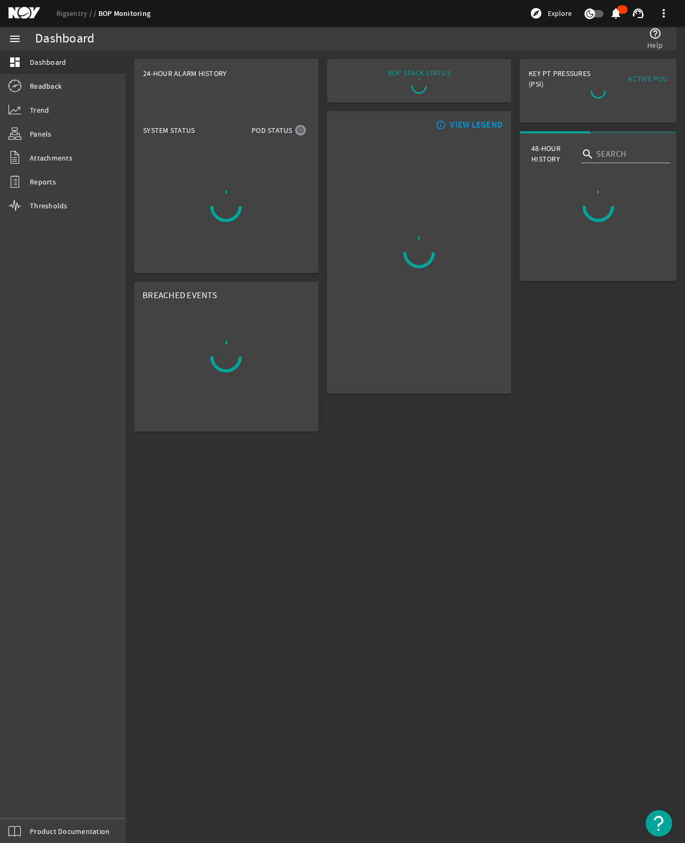  I want to click on mat-icon: menu, so click(15, 39).